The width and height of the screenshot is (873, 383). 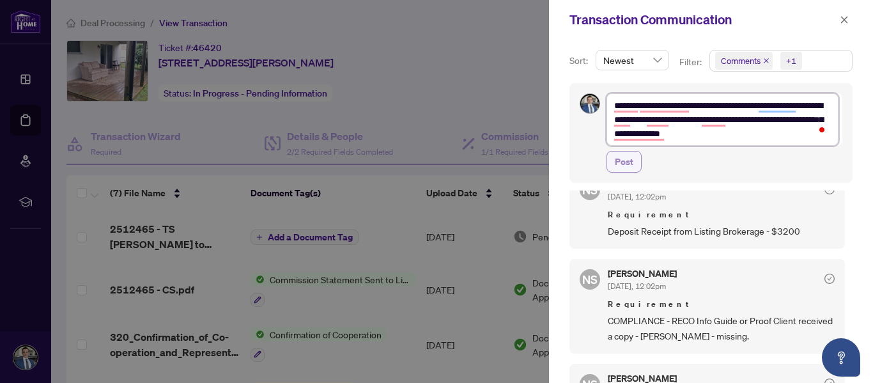 What do you see at coordinates (624, 162) in the screenshot?
I see `span: Post` at bounding box center [624, 162].